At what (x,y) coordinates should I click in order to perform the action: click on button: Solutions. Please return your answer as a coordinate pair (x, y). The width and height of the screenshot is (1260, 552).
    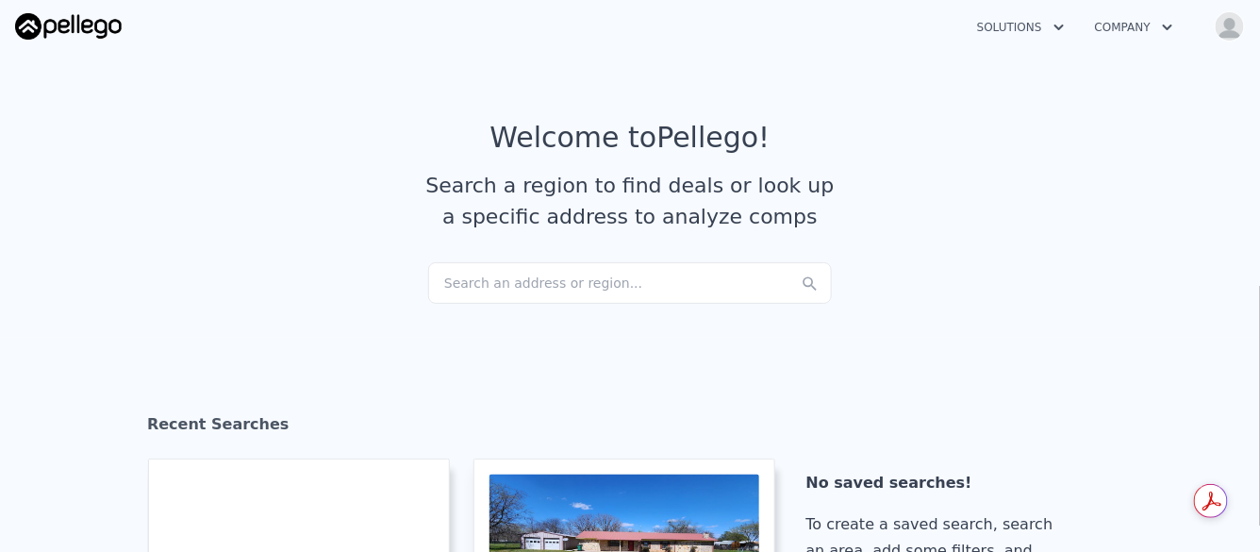
    Looking at the image, I should click on (1021, 27).